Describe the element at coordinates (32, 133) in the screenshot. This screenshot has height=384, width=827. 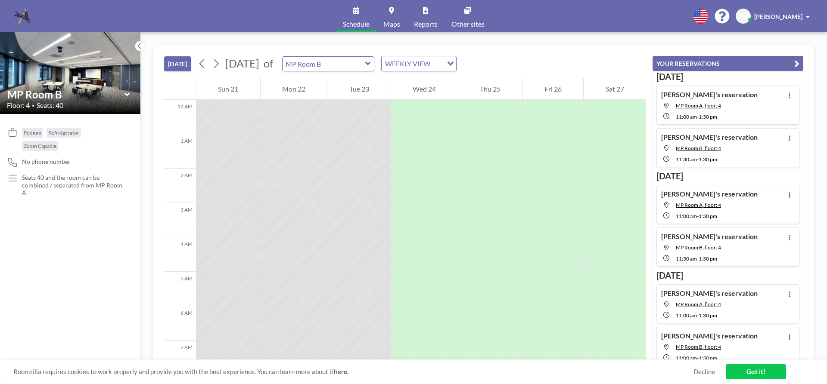
I see `span: Podium` at that location.